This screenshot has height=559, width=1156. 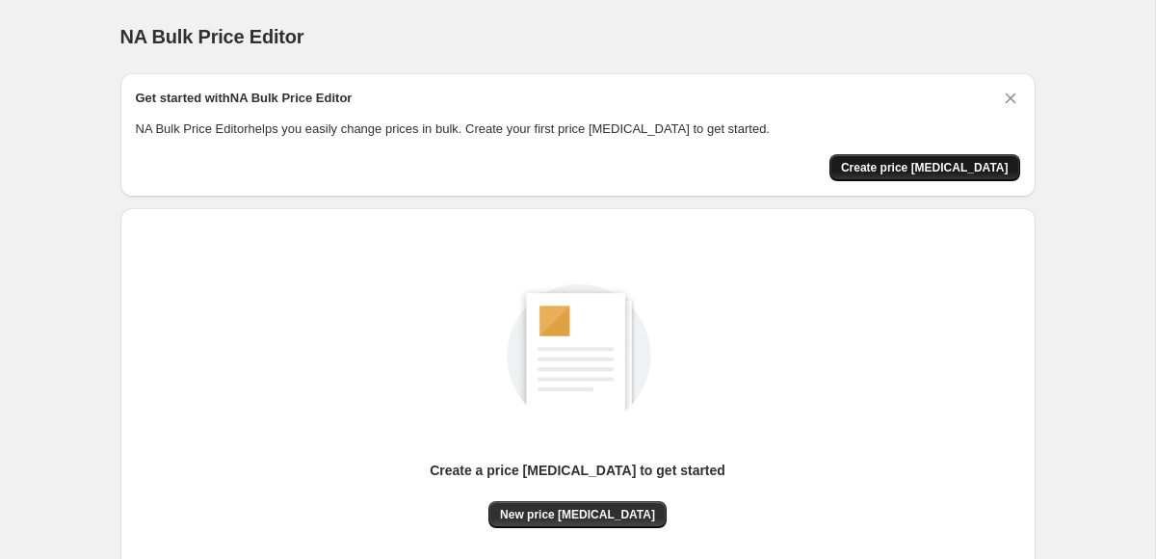 I want to click on span: NA Bulk Price Editor, so click(x=212, y=37).